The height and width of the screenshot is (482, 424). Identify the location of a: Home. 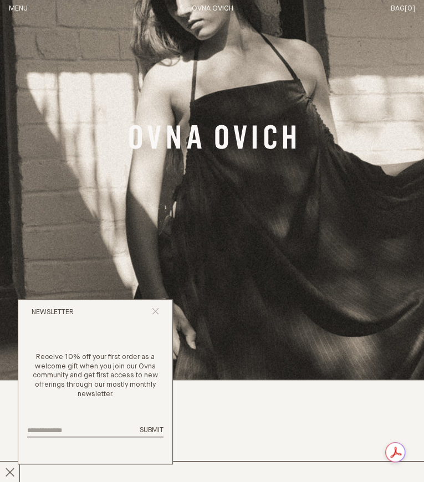
(212, 8).